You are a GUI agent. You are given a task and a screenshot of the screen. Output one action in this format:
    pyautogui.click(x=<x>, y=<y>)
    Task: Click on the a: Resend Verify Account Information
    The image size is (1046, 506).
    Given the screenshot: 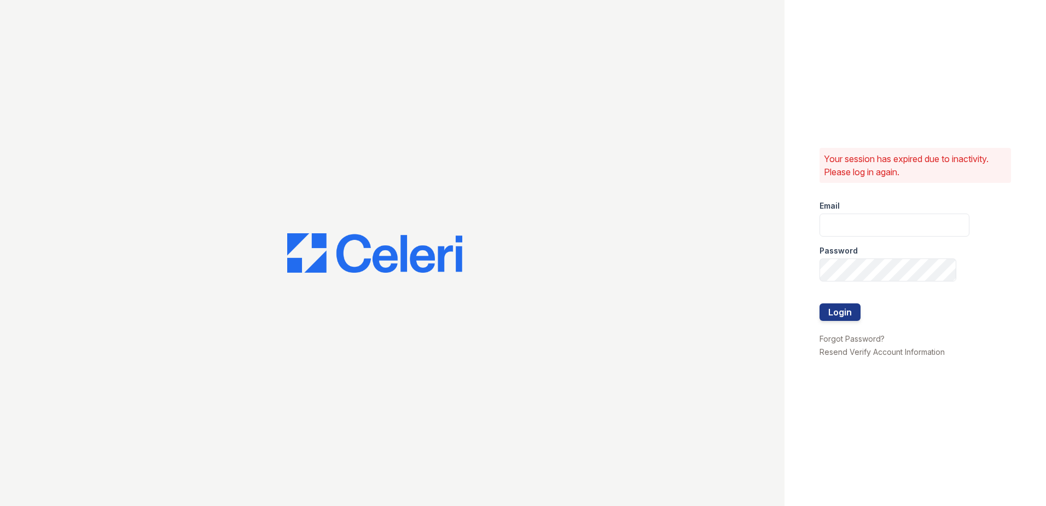 What is the action you would take?
    pyautogui.click(x=882, y=351)
    